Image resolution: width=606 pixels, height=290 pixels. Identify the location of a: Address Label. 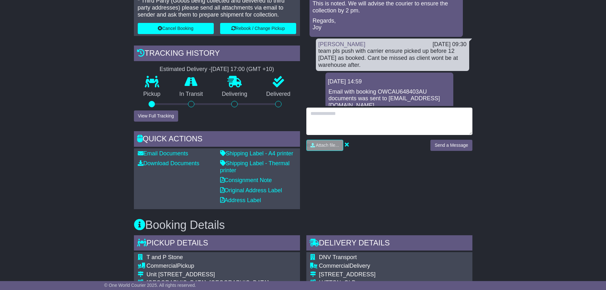
(241, 200).